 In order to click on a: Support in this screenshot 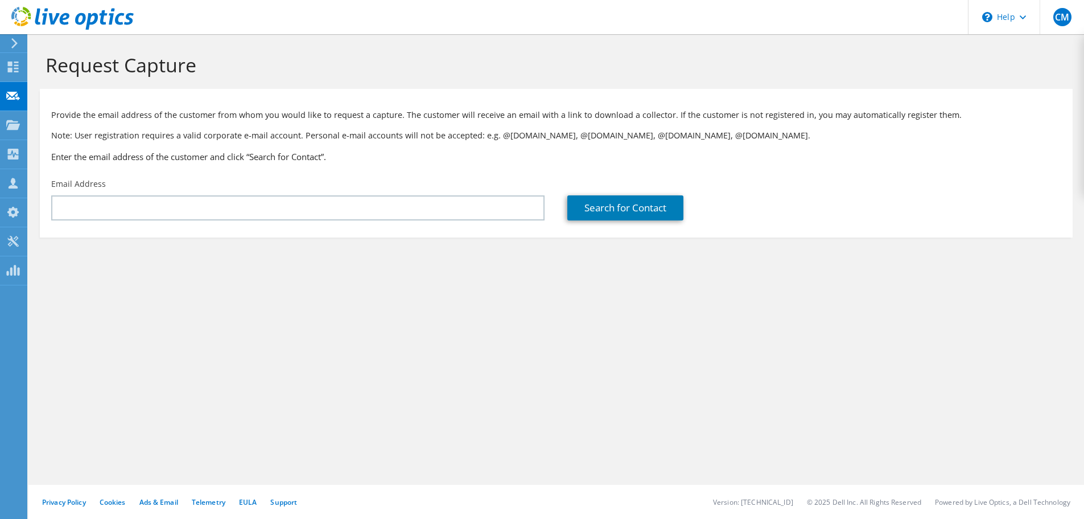, I will do `click(283, 501)`.